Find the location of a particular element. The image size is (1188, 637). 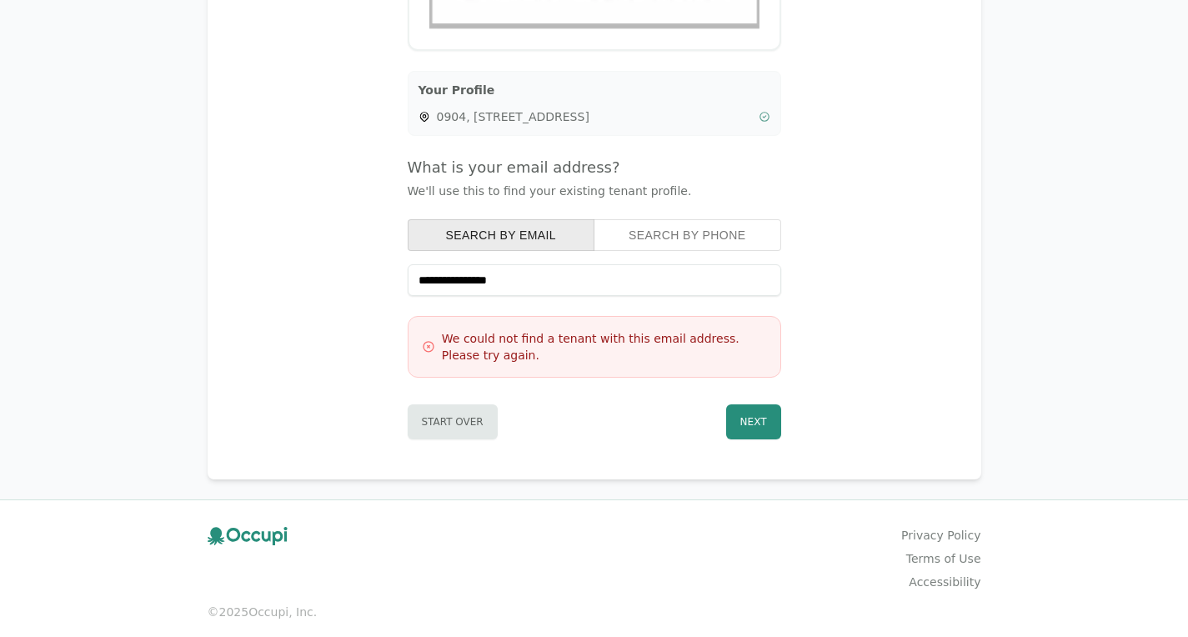

h3: We could not find a tenant with this email address. Please try again. is located at coordinates (605, 347).